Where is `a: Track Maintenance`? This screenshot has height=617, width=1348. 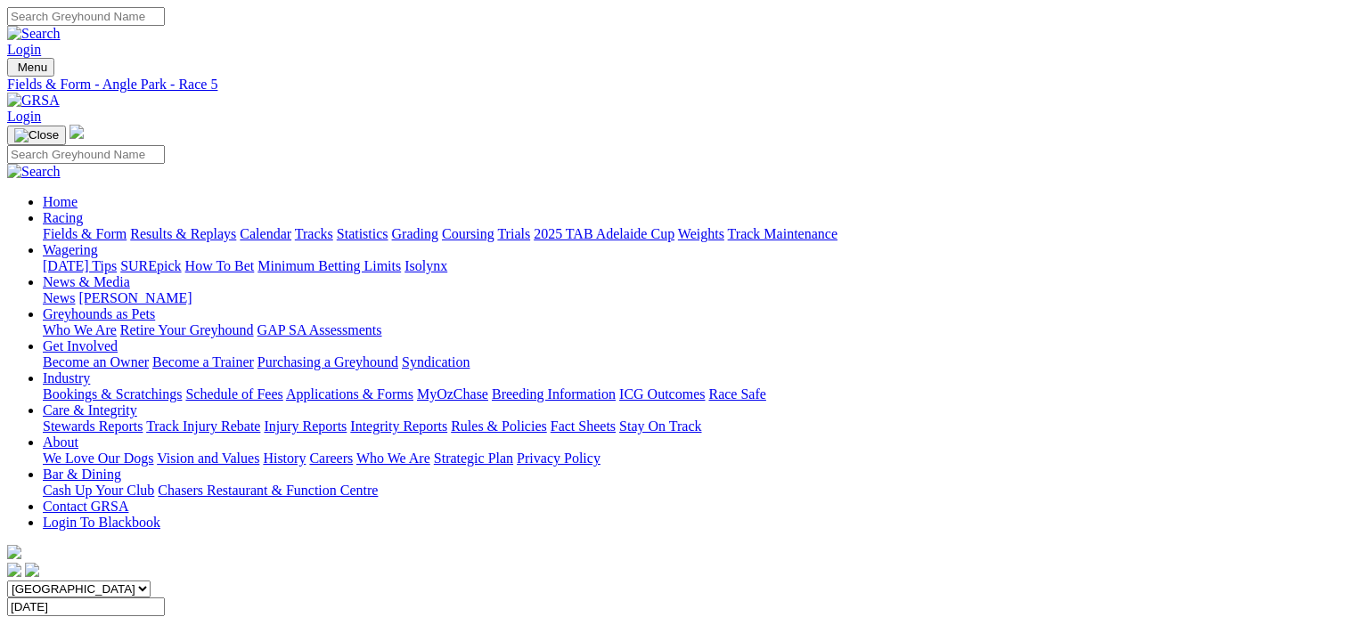 a: Track Maintenance is located at coordinates (782, 233).